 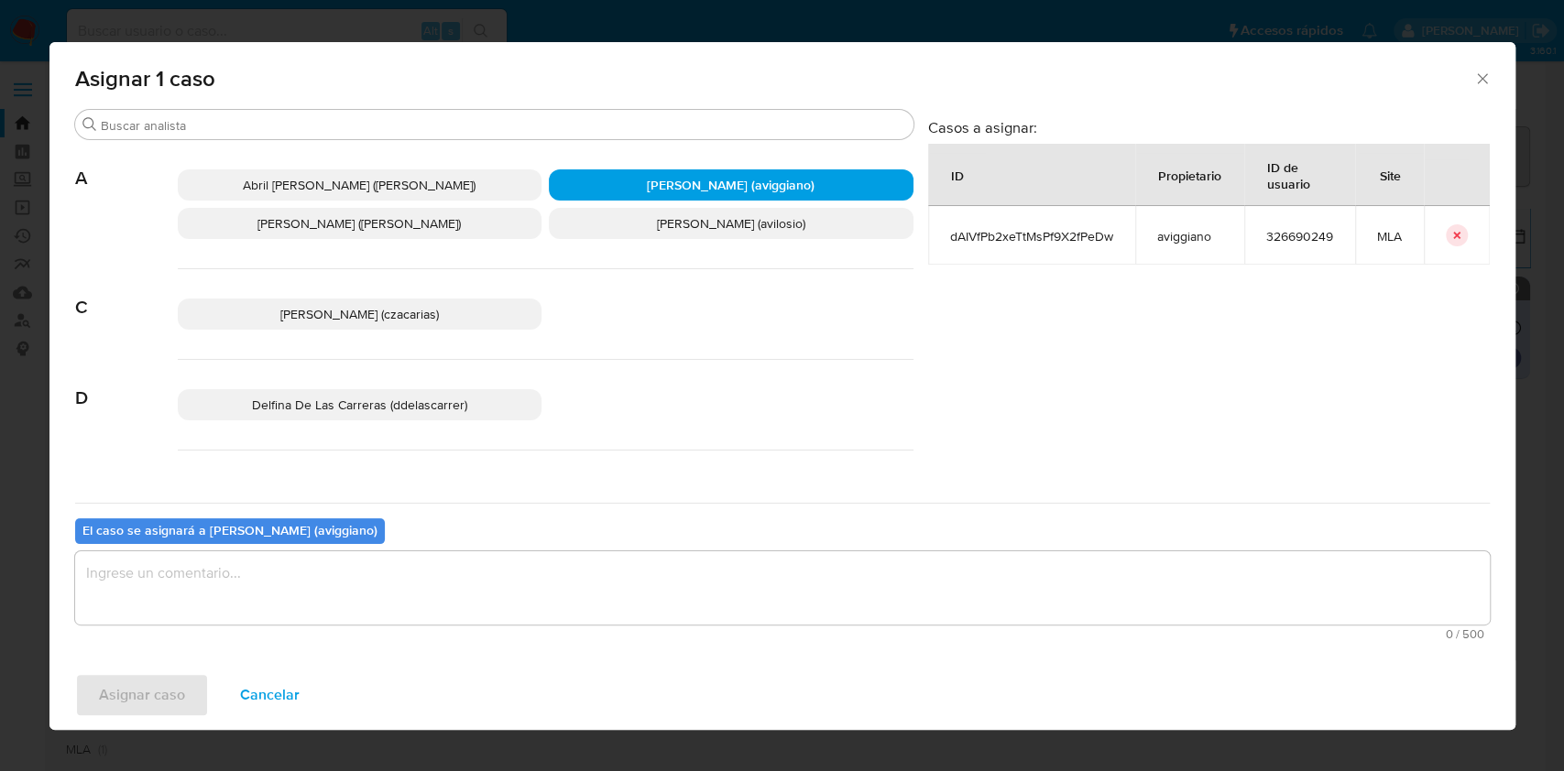 What do you see at coordinates (126, 385) in the screenshot?
I see `span: D` at bounding box center [126, 385].